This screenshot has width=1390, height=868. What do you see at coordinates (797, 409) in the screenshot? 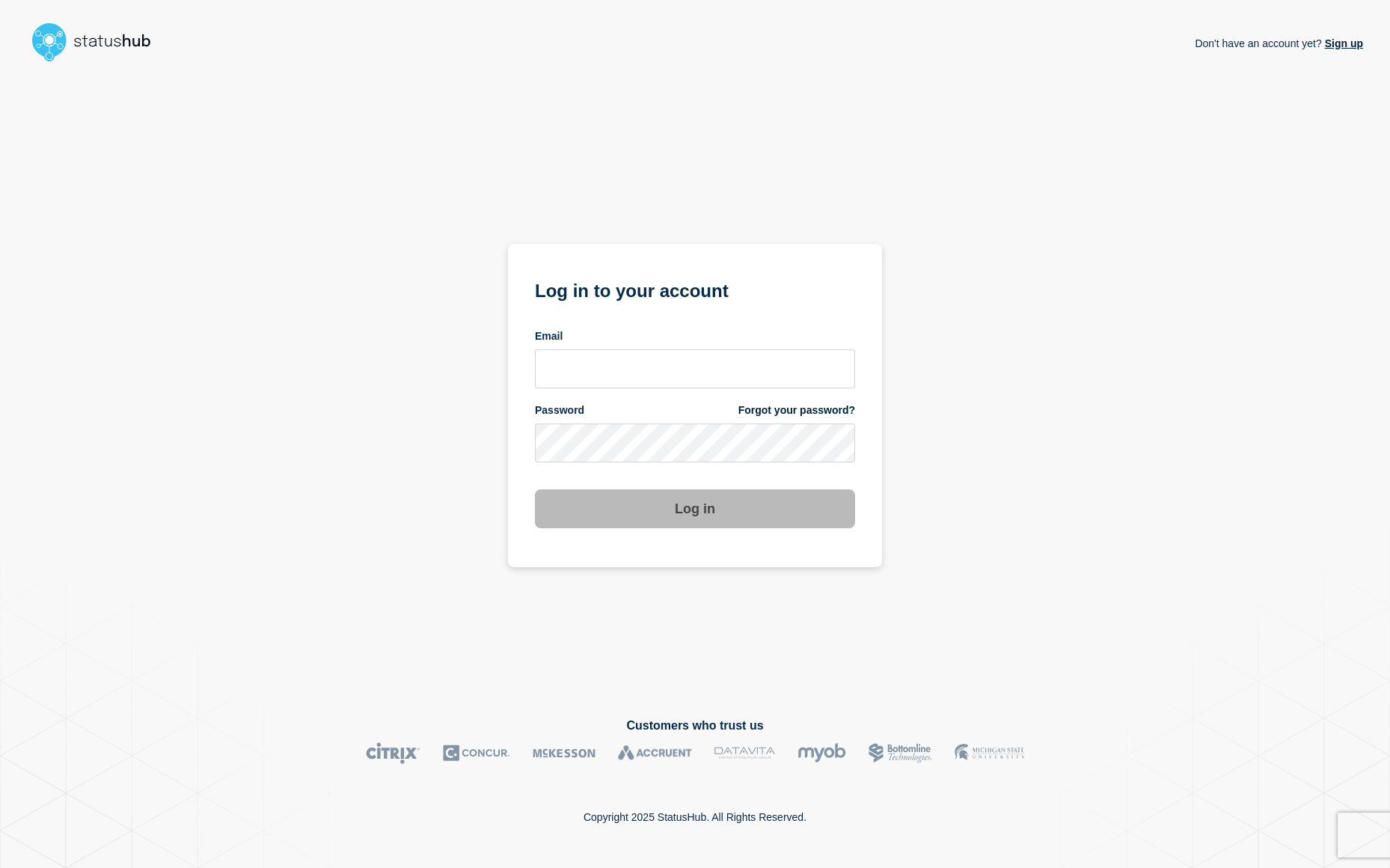
I see `a: Forgot your password?` at bounding box center [797, 409].